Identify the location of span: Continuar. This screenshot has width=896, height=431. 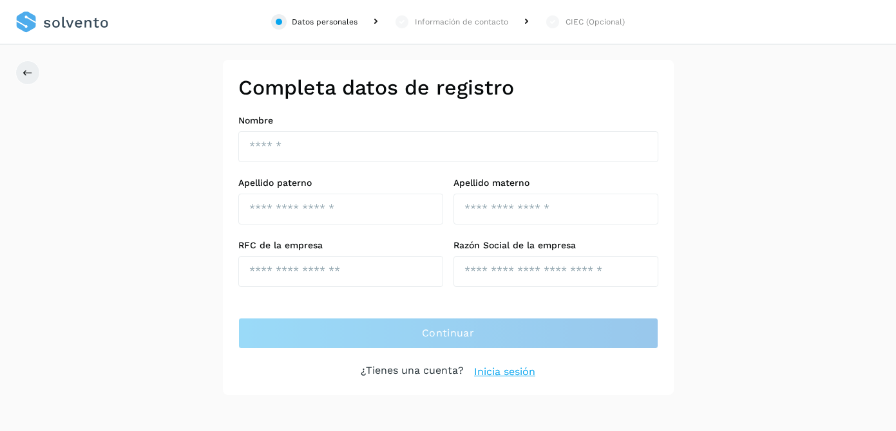
(447, 334).